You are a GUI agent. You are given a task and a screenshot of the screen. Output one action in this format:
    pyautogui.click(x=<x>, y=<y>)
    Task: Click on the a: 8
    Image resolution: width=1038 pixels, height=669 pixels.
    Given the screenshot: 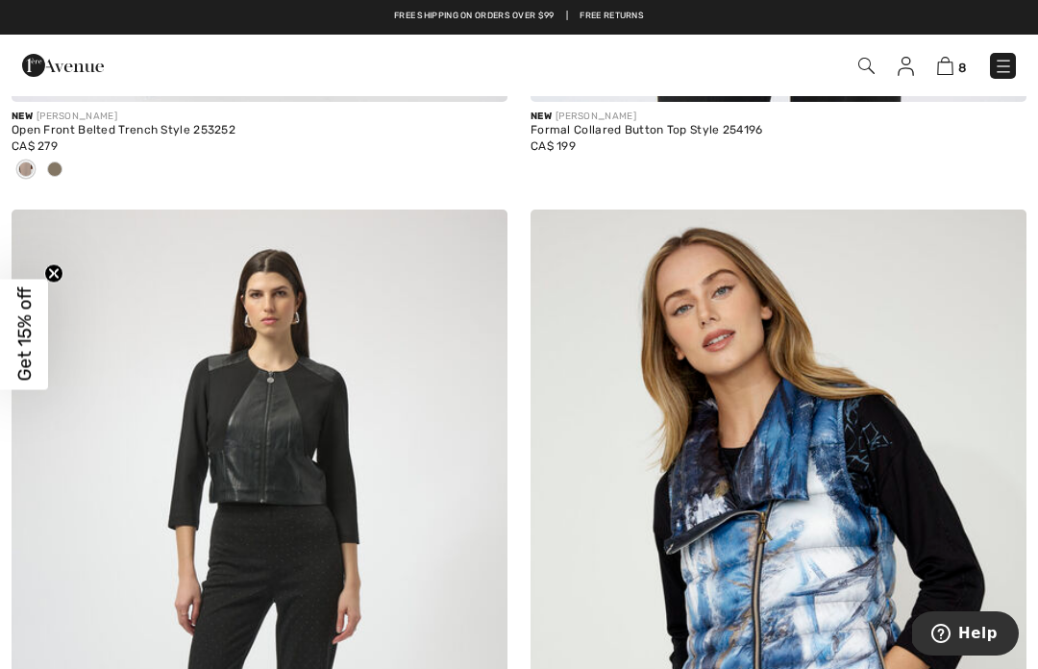 What is the action you would take?
    pyautogui.click(x=952, y=65)
    